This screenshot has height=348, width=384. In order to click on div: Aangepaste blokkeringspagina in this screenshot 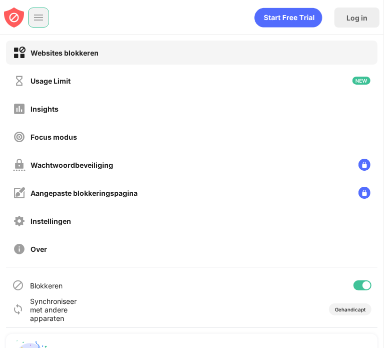, I will do `click(84, 193)`.